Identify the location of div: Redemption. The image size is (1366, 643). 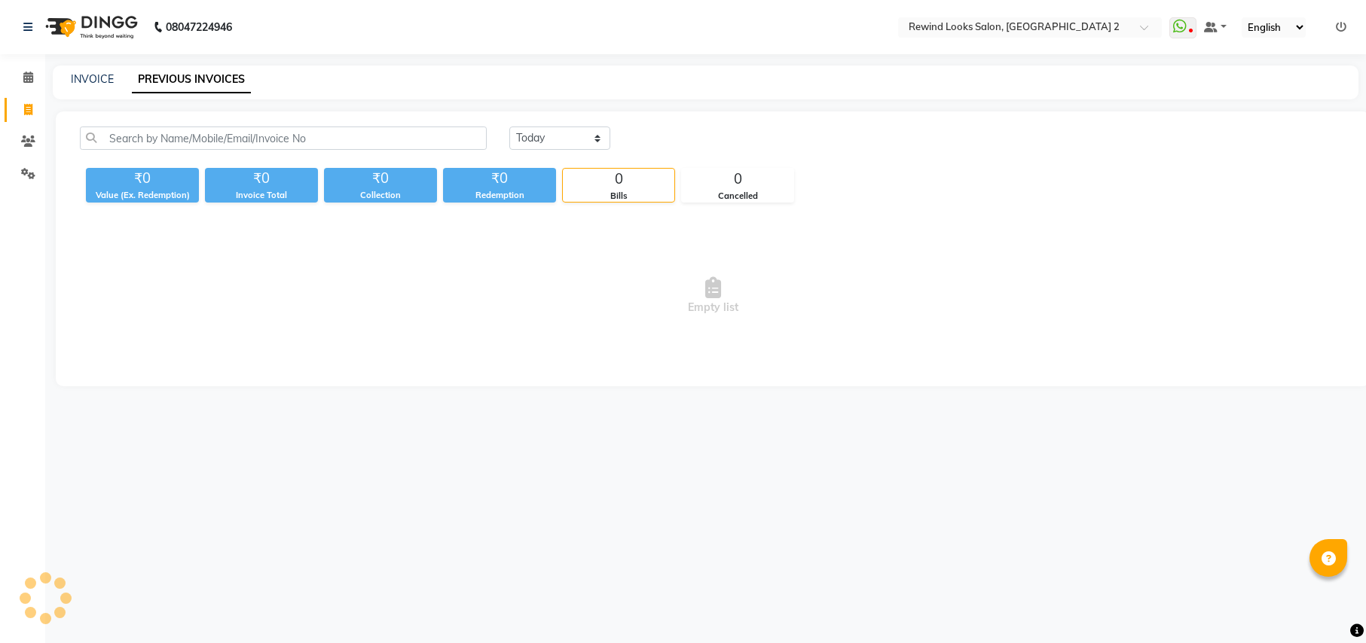
(499, 195).